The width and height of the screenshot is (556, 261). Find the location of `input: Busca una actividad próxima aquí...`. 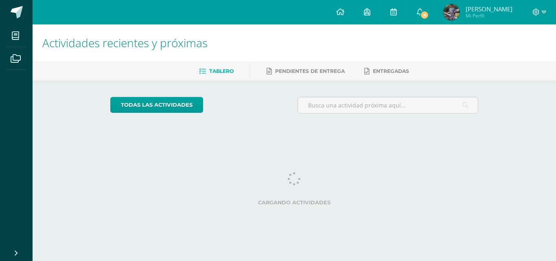

input: Busca una actividad próxima aquí... is located at coordinates (388, 105).